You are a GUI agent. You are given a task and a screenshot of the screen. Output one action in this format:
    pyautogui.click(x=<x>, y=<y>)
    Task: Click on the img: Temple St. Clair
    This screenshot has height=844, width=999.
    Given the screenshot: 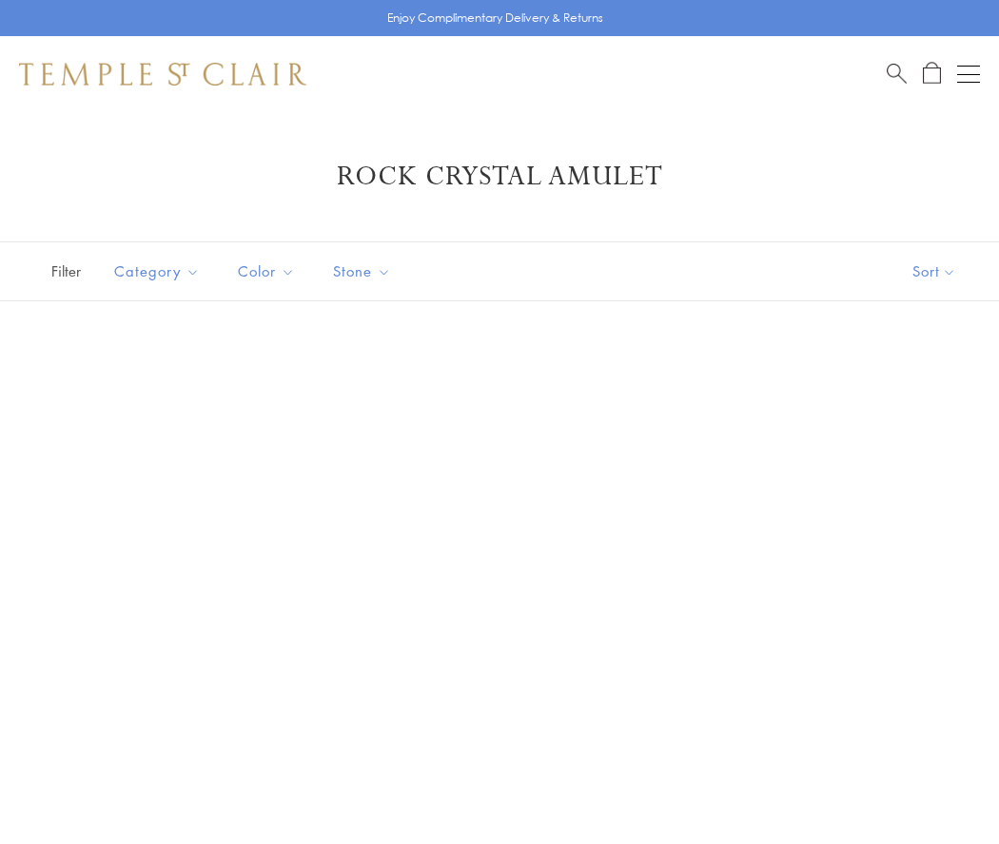 What is the action you would take?
    pyautogui.click(x=163, y=74)
    